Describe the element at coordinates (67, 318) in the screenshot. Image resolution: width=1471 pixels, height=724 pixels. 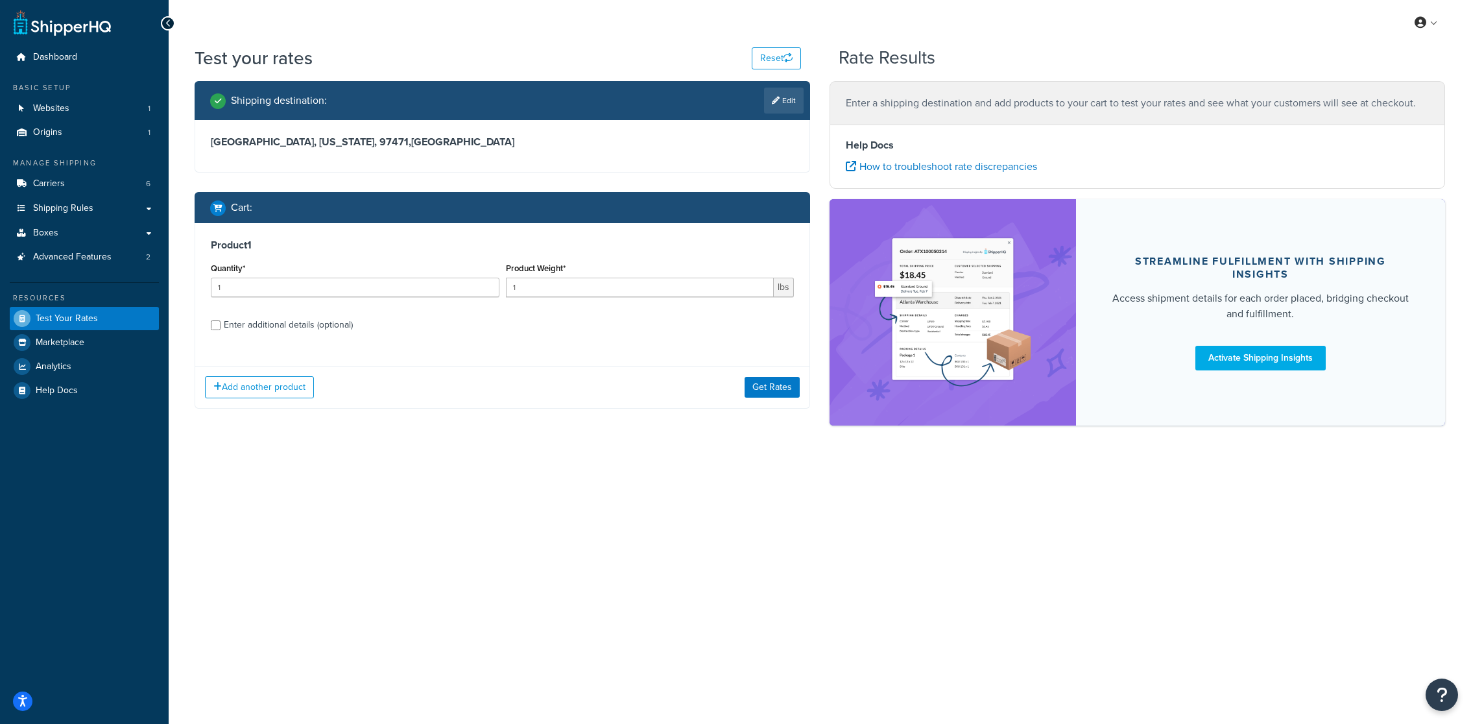
I see `span: Test Your Rates` at that location.